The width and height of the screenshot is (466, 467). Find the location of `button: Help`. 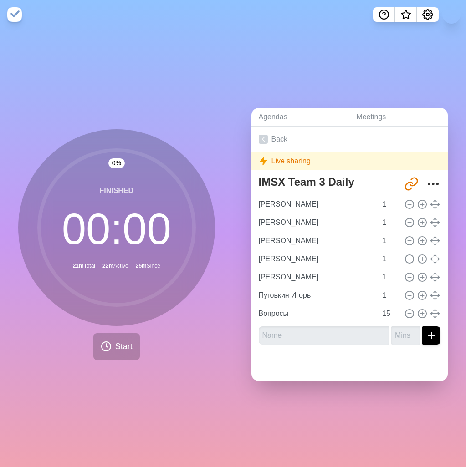

button: Help is located at coordinates (384, 15).